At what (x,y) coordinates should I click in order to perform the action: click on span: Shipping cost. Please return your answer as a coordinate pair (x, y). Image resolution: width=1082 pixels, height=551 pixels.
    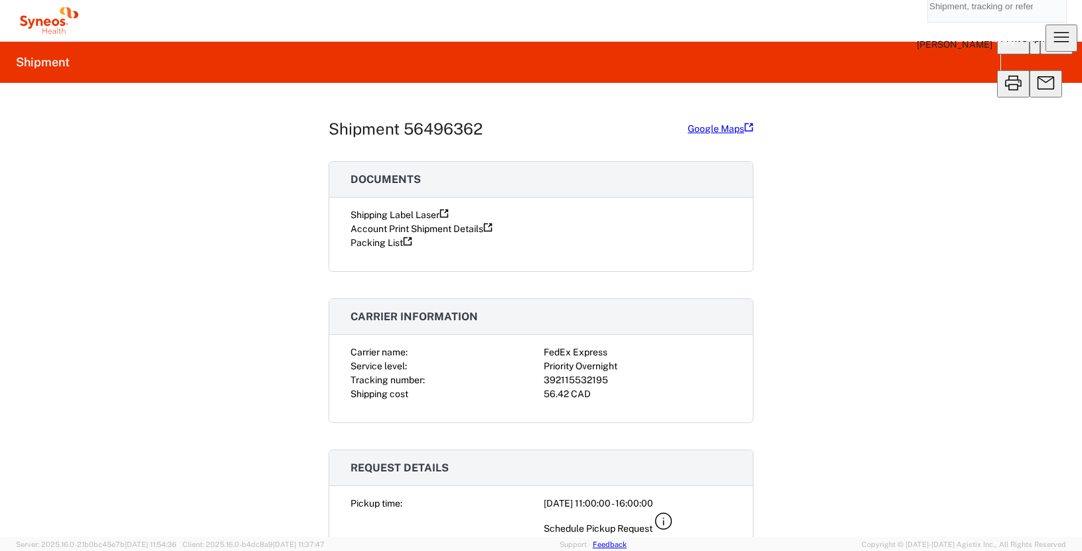
    Looking at the image, I should click on (379, 394).